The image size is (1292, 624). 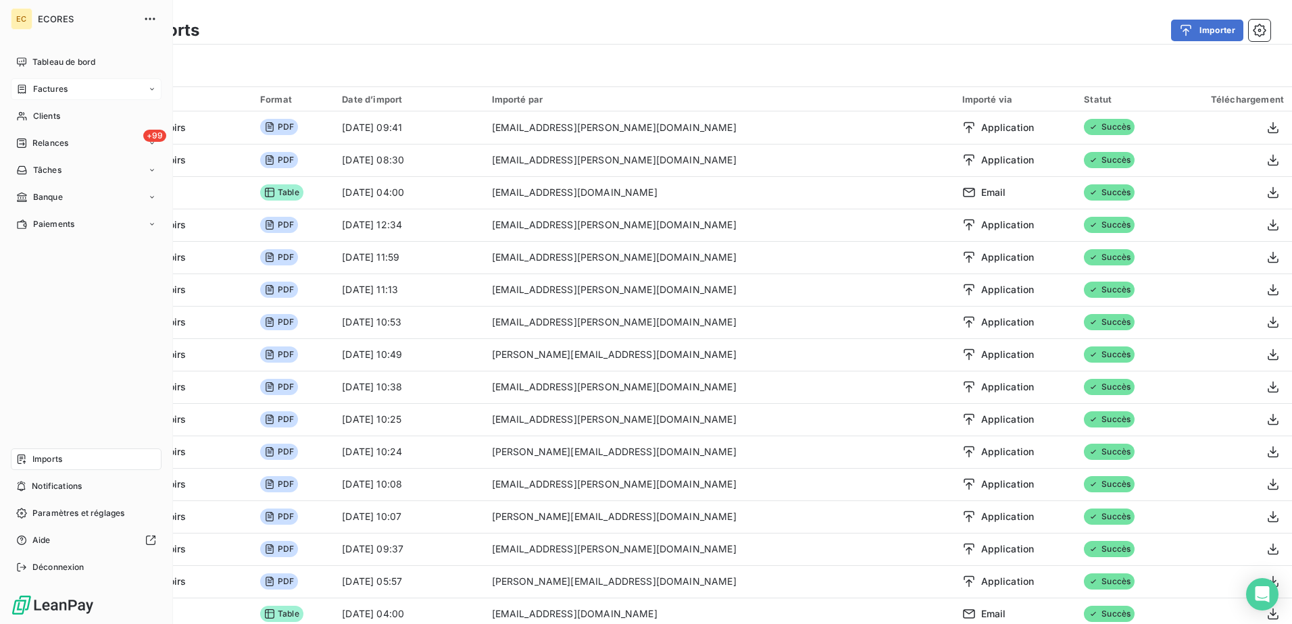 I want to click on div: Date d’import, so click(x=408, y=99).